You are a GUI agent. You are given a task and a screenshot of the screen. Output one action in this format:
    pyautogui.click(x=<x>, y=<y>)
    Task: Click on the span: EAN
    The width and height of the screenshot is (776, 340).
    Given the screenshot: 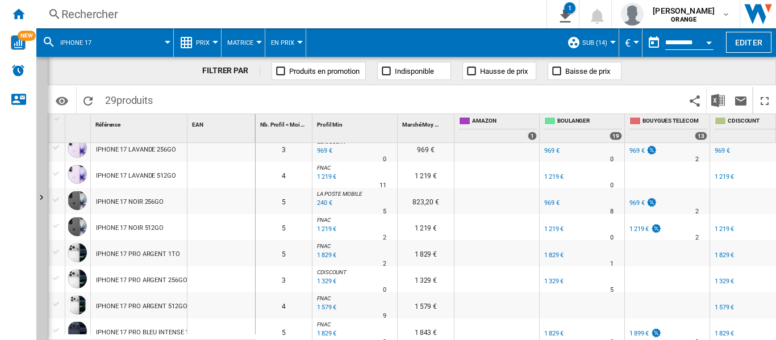 What is the action you would take?
    pyautogui.click(x=198, y=124)
    